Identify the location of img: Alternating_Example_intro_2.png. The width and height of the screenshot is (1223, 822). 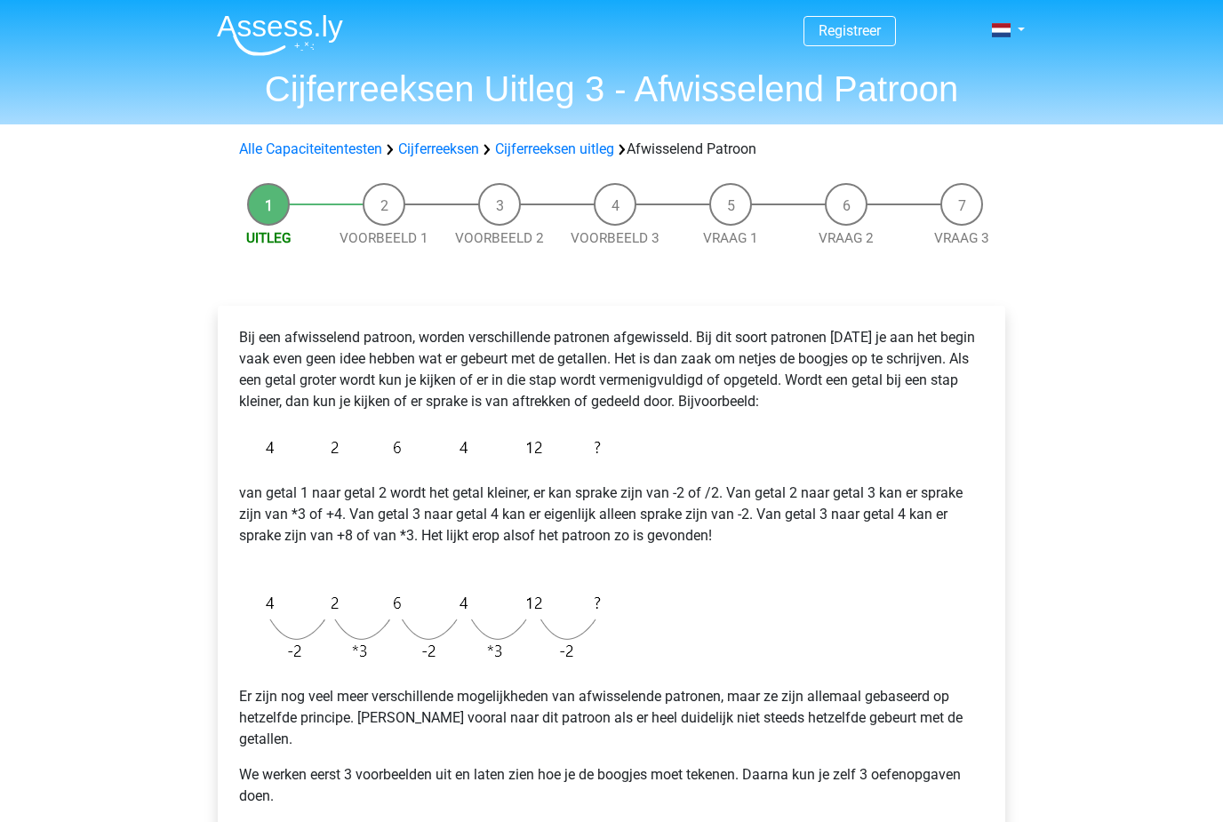
(424, 627).